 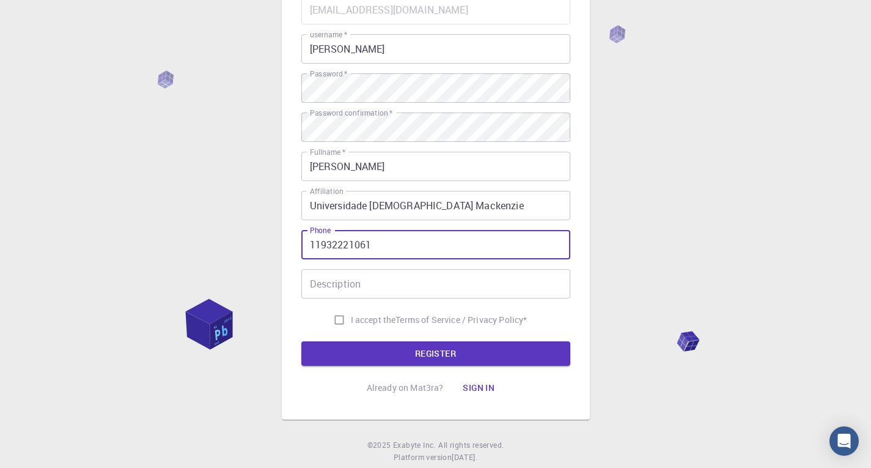 I want to click on label: Affiliation, so click(x=326, y=191).